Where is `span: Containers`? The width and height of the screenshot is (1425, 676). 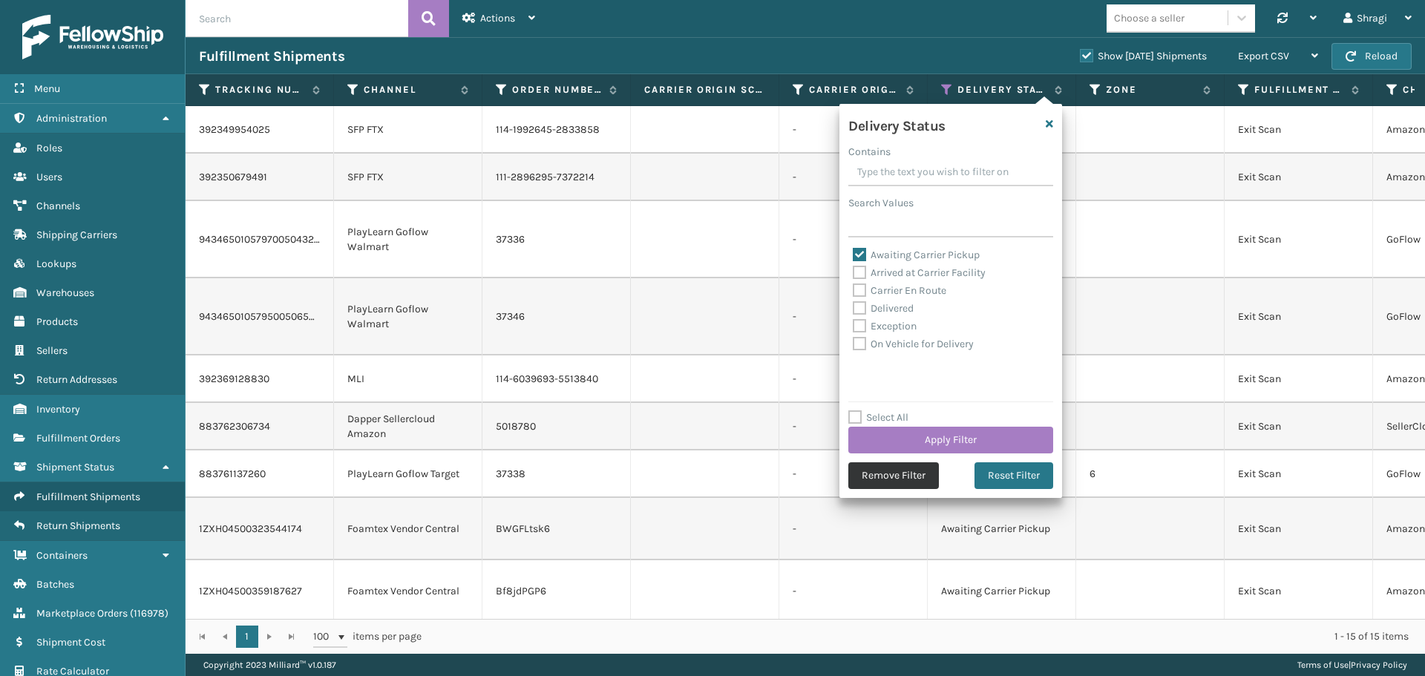 span: Containers is located at coordinates (62, 555).